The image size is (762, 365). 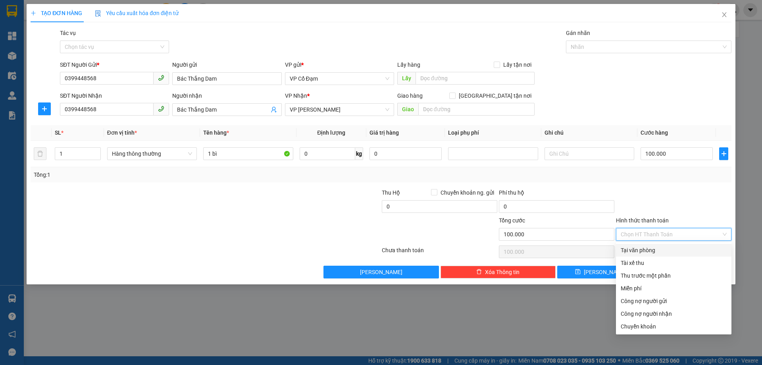 I want to click on span: VP Nhận, so click(x=296, y=96).